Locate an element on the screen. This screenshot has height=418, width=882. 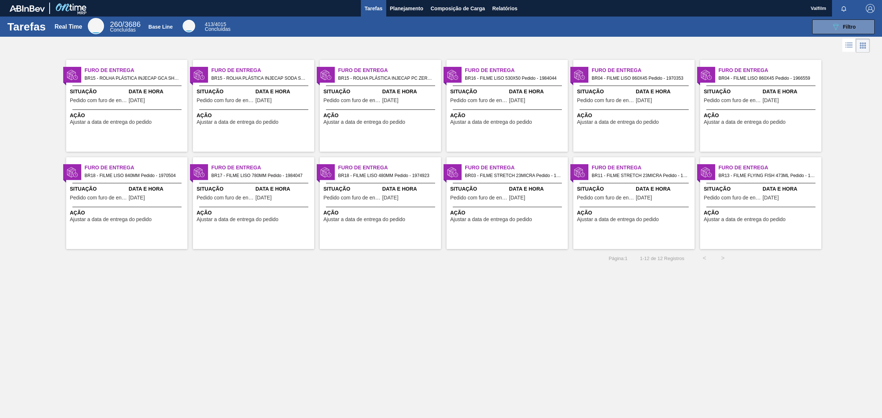
span: BR04 - FILME LISO 860X45 Pedido - 1970353 is located at coordinates (640, 78).